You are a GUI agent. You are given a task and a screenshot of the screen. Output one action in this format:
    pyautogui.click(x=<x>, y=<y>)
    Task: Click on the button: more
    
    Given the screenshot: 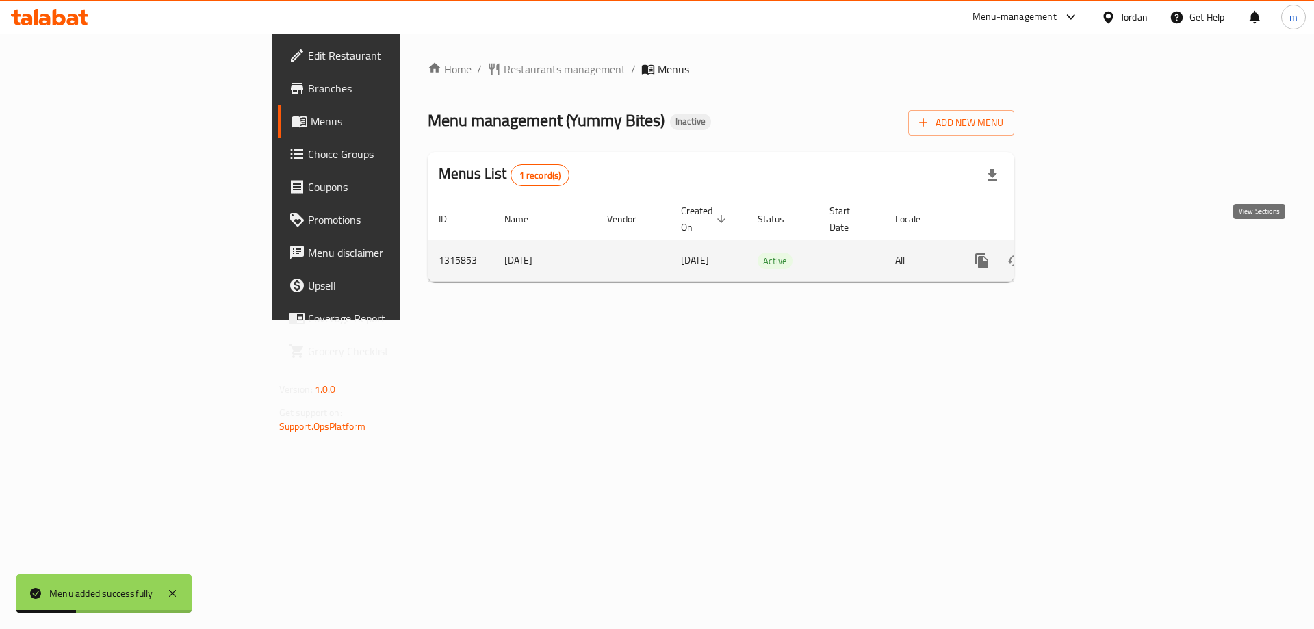 What is the action you would take?
    pyautogui.click(x=982, y=261)
    